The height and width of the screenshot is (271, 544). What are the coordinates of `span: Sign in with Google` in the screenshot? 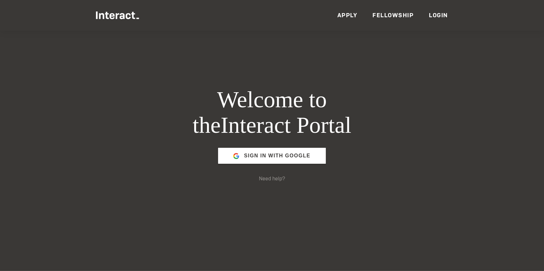 It's located at (277, 156).